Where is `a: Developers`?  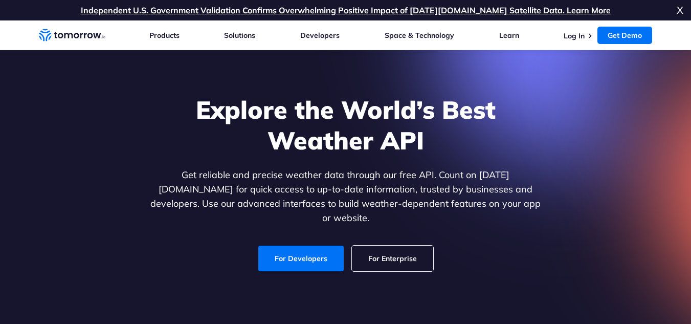
a: Developers is located at coordinates (320, 35).